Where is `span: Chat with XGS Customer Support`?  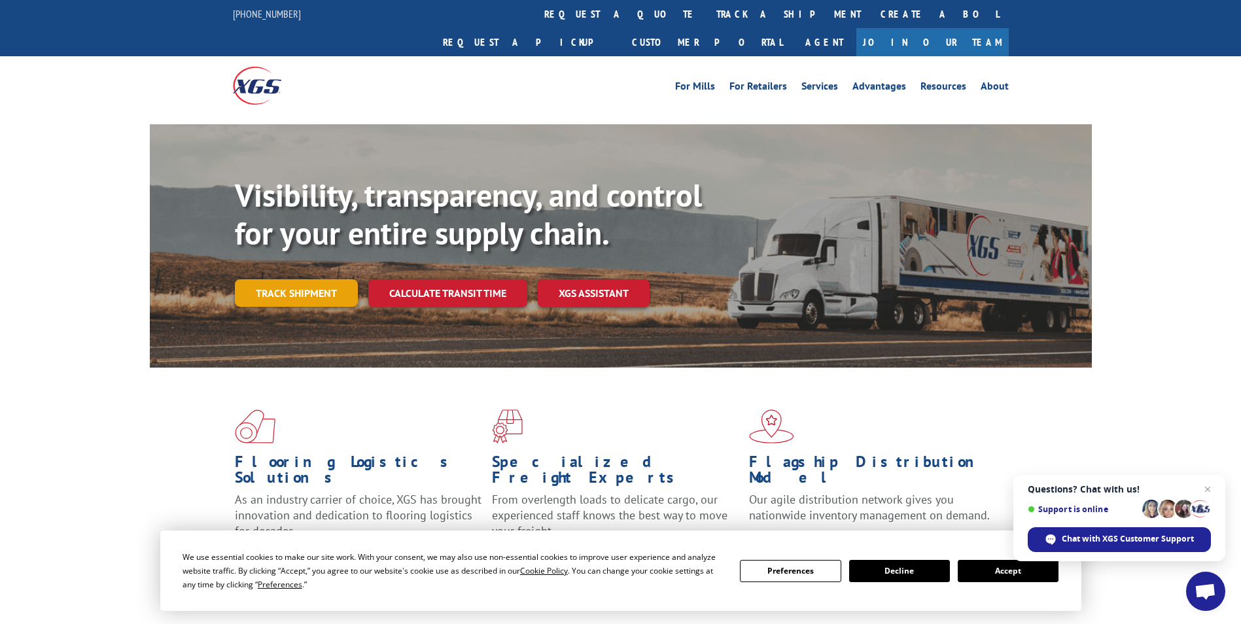 span: Chat with XGS Customer Support is located at coordinates (1128, 539).